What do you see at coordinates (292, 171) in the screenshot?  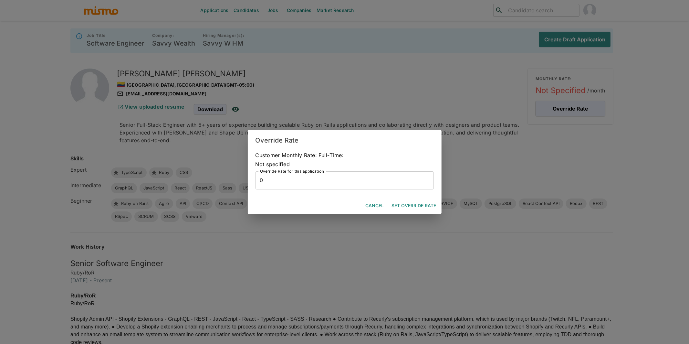 I see `label: Override Rate for this application` at bounding box center [292, 171].